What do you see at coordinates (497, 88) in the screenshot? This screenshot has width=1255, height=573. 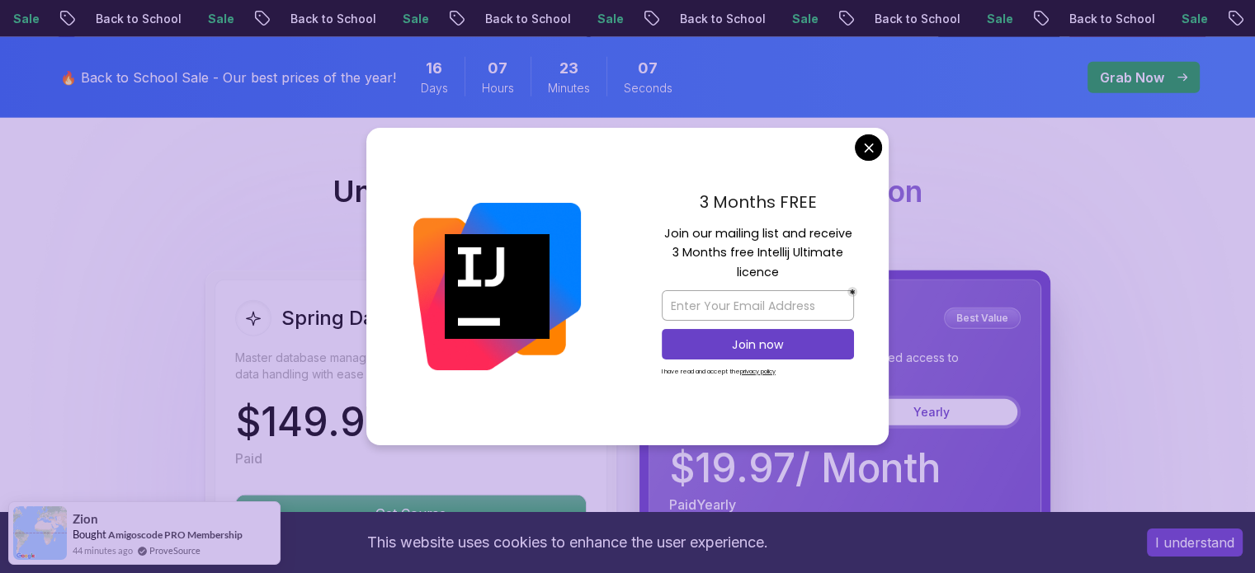 I see `span: Hours` at bounding box center [497, 88].